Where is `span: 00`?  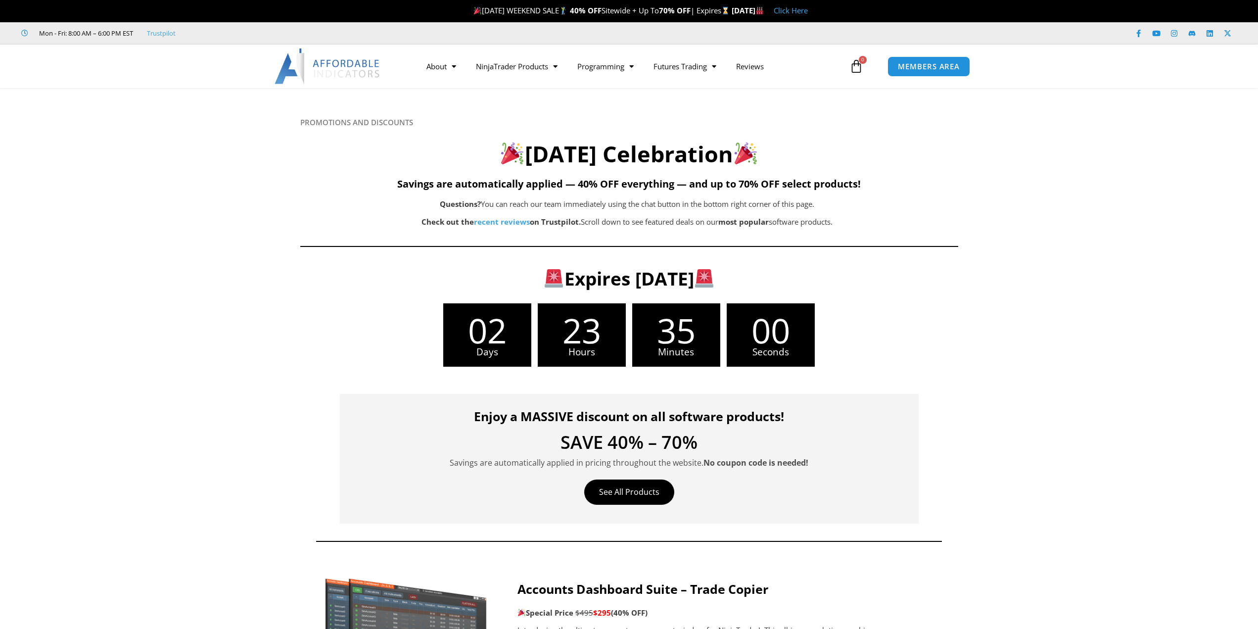
span: 00 is located at coordinates (771, 330).